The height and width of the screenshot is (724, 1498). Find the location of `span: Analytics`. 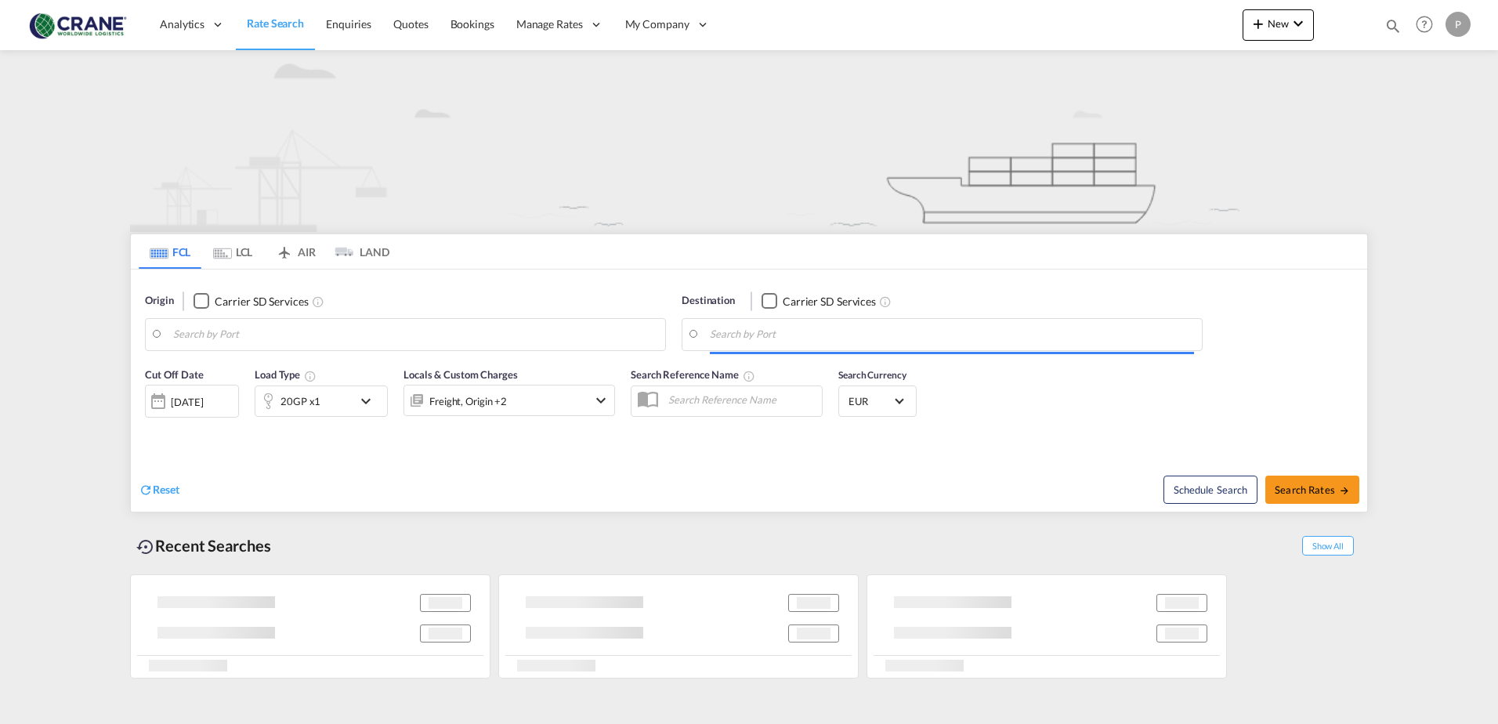

span: Analytics is located at coordinates (182, 24).